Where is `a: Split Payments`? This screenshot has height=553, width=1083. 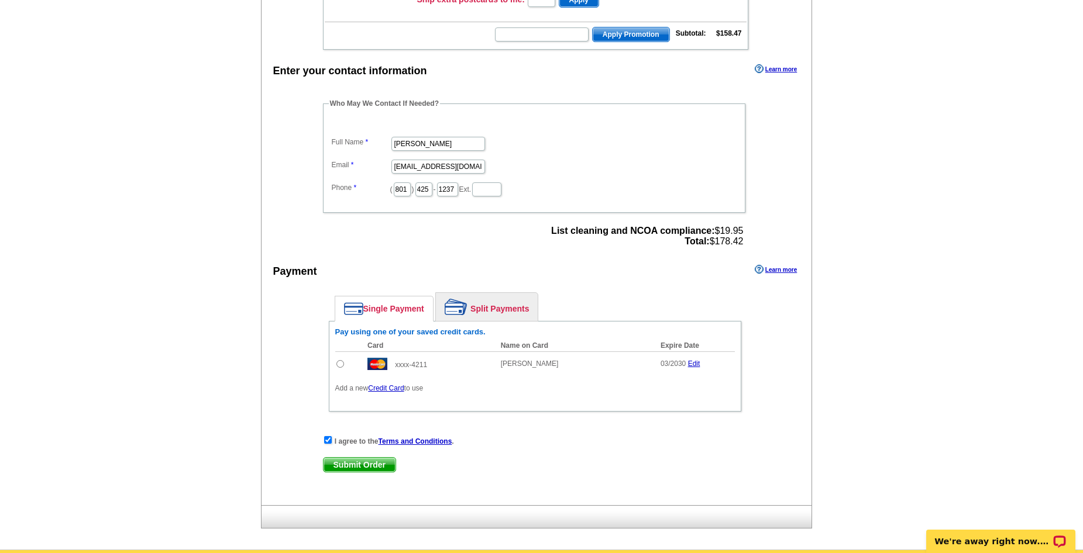 a: Split Payments is located at coordinates (487, 307).